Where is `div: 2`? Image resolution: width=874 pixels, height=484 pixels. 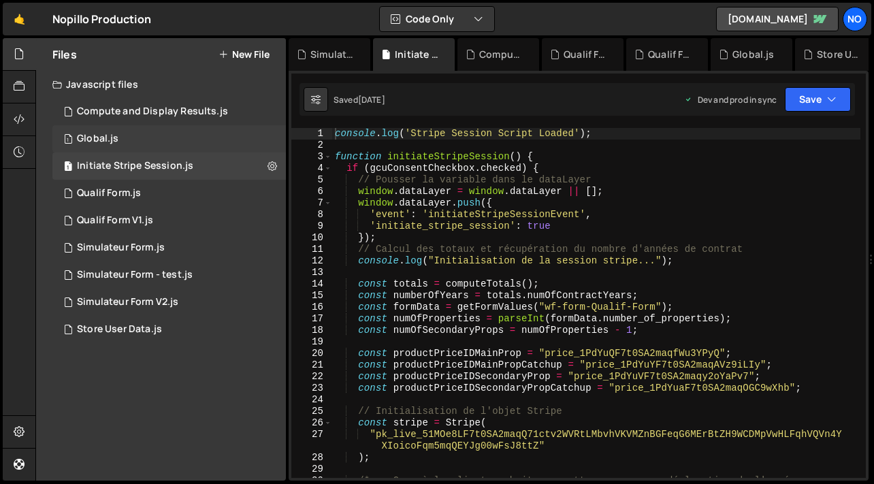
div: 2 is located at coordinates (312, 145).